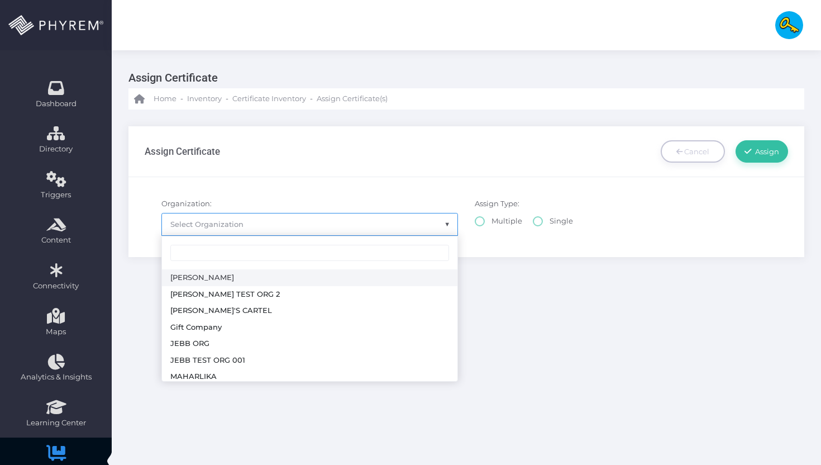  I want to click on label: Multiple, so click(498, 221).